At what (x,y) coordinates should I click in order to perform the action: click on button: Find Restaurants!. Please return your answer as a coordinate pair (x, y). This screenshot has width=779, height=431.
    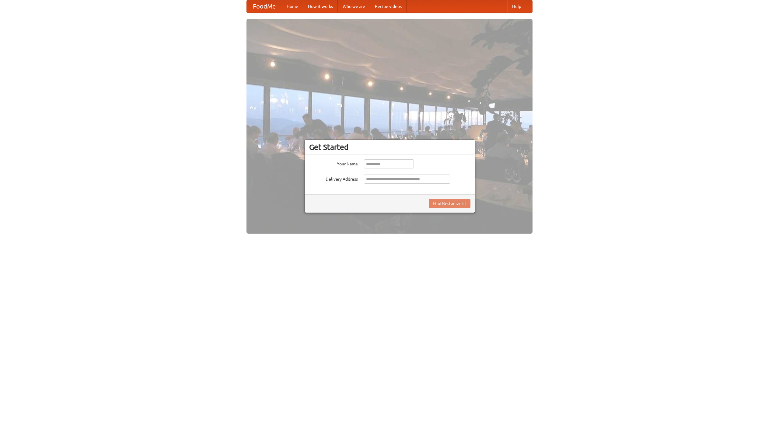
    Looking at the image, I should click on (450, 203).